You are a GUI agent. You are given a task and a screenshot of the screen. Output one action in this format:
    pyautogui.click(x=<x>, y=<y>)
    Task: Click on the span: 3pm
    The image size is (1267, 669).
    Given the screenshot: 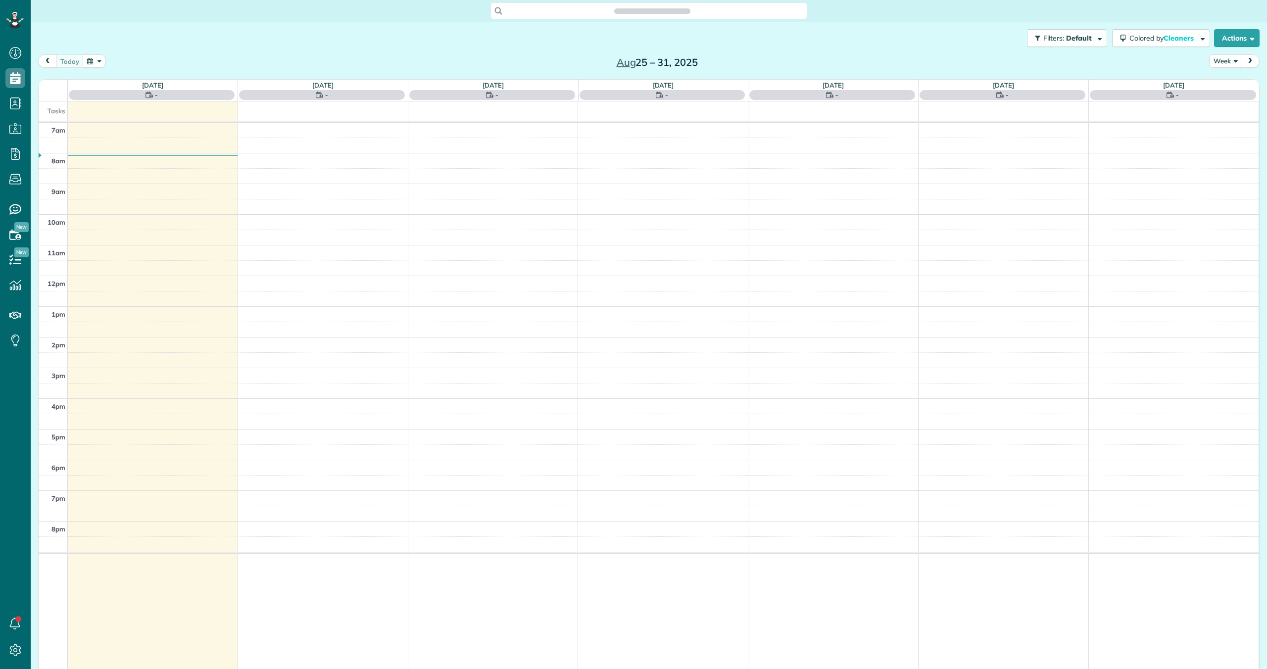 What is the action you would take?
    pyautogui.click(x=58, y=376)
    